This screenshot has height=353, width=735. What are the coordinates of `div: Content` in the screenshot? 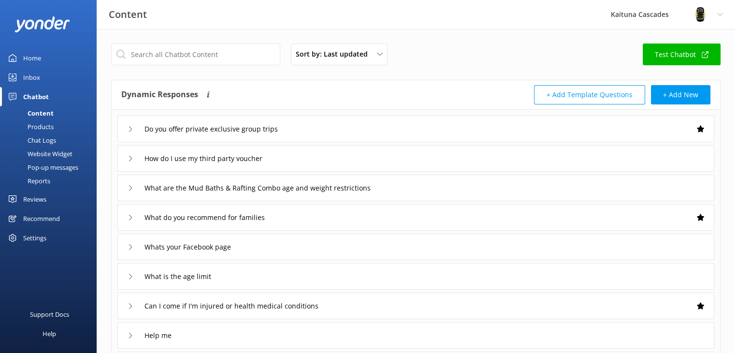 It's located at (29, 113).